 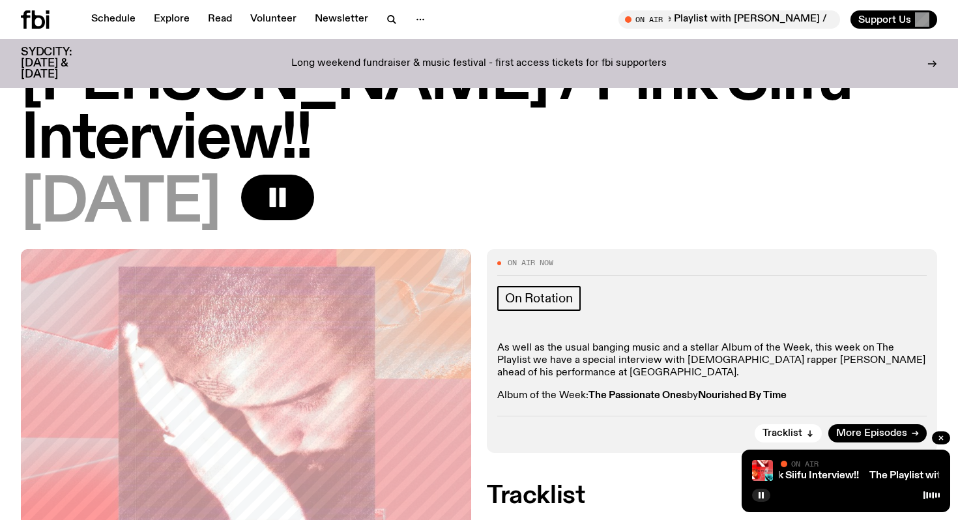 What do you see at coordinates (539, 299) in the screenshot?
I see `a: On Rotation` at bounding box center [539, 299].